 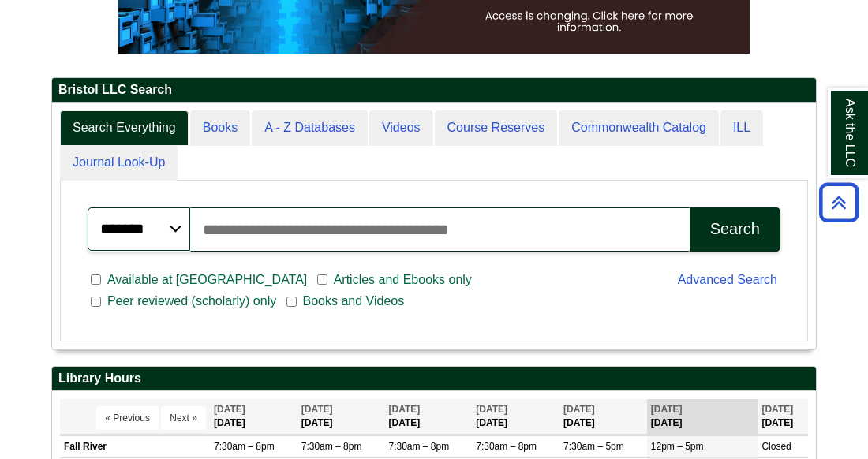 I want to click on span: Closed, so click(x=775, y=446).